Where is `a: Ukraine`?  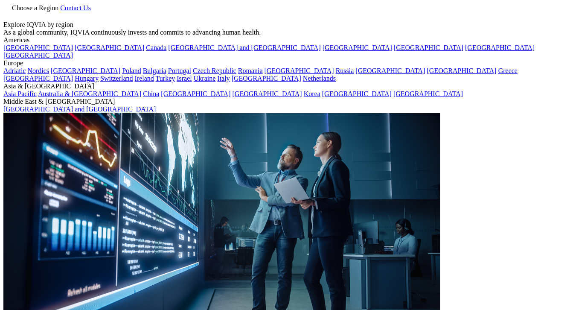 a: Ukraine is located at coordinates (205, 78).